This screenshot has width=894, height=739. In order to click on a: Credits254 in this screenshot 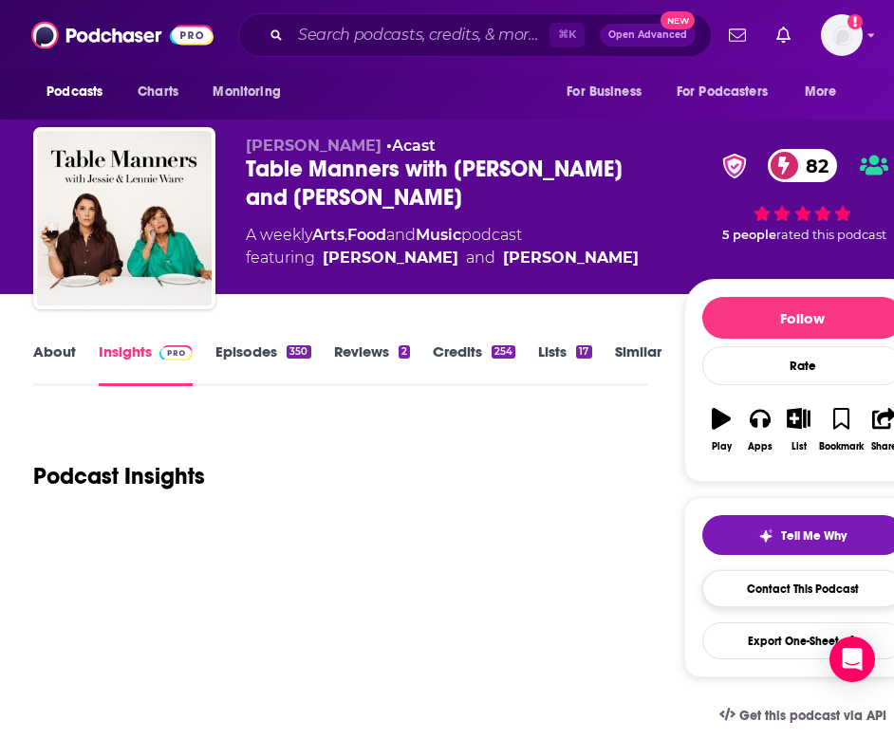, I will do `click(474, 365)`.